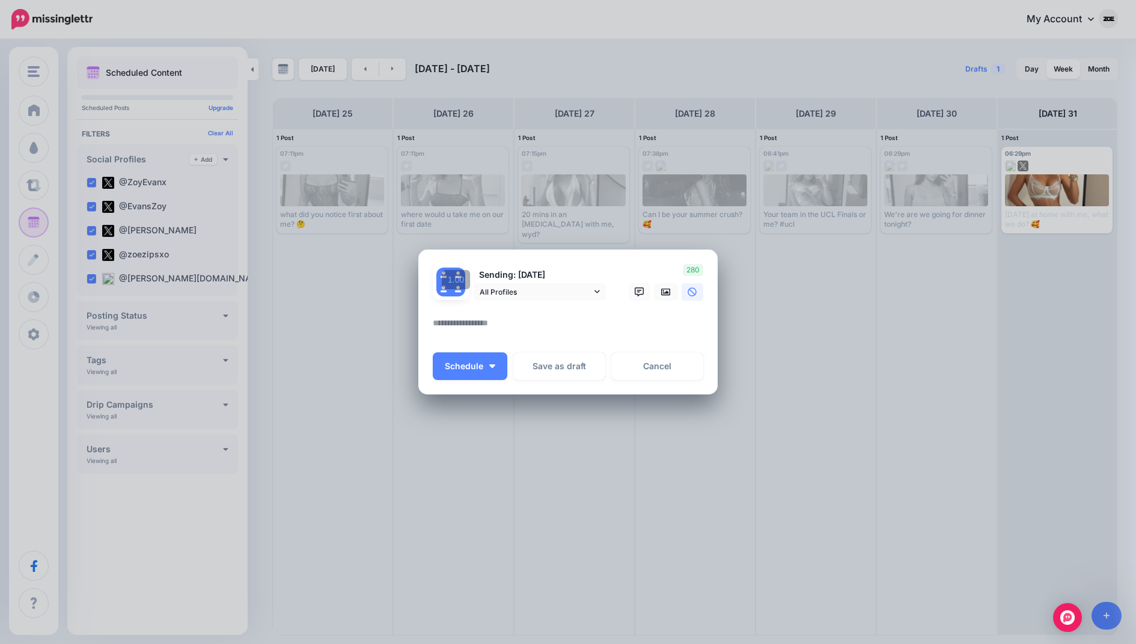  I want to click on img: arrow-down-white.png, so click(492, 366).